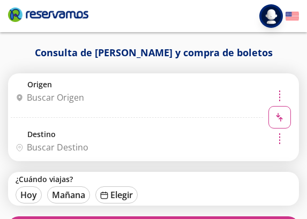 Image resolution: width=307 pixels, height=219 pixels. I want to click on i: Brand Logo, so click(48, 14).